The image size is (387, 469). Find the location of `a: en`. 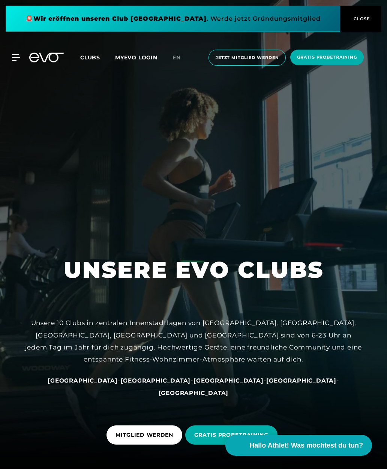

a: en is located at coordinates (181, 57).